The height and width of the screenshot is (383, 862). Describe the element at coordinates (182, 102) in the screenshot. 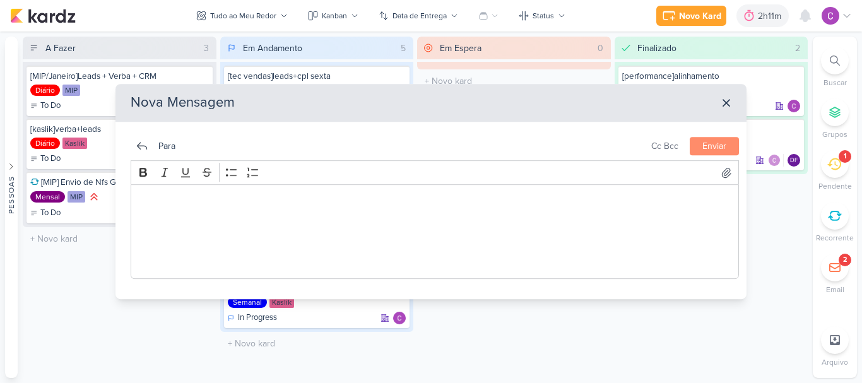

I see `div: Nova Mensagem` at that location.